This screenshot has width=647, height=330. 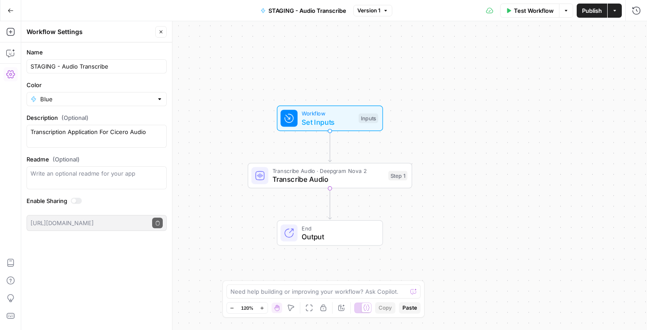 What do you see at coordinates (385, 308) in the screenshot?
I see `span: Copy` at bounding box center [385, 308].